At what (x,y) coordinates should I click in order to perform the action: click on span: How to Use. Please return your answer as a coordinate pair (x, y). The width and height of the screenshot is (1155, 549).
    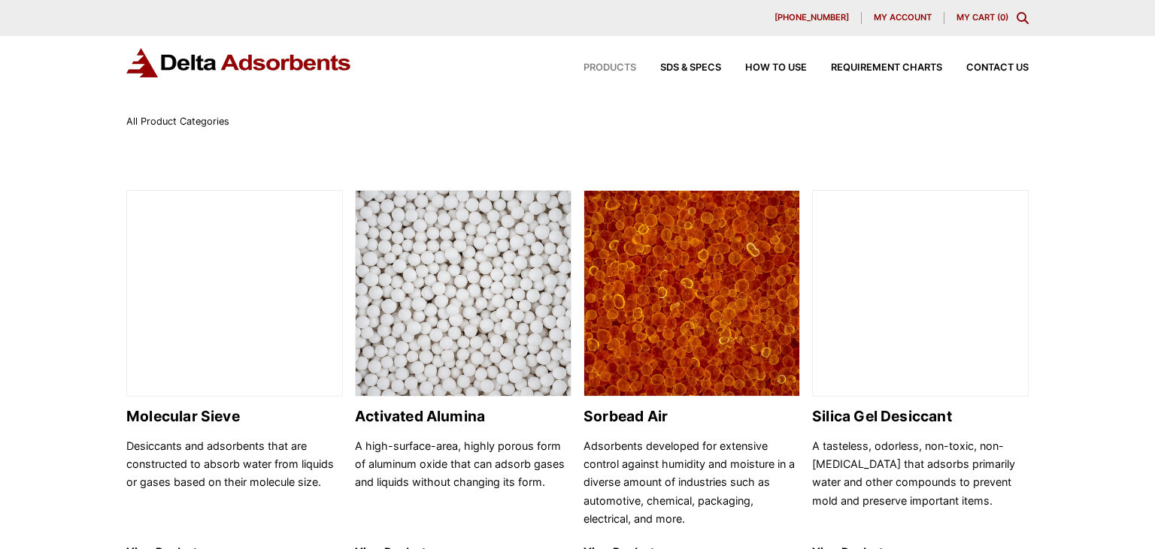
    Looking at the image, I should click on (776, 68).